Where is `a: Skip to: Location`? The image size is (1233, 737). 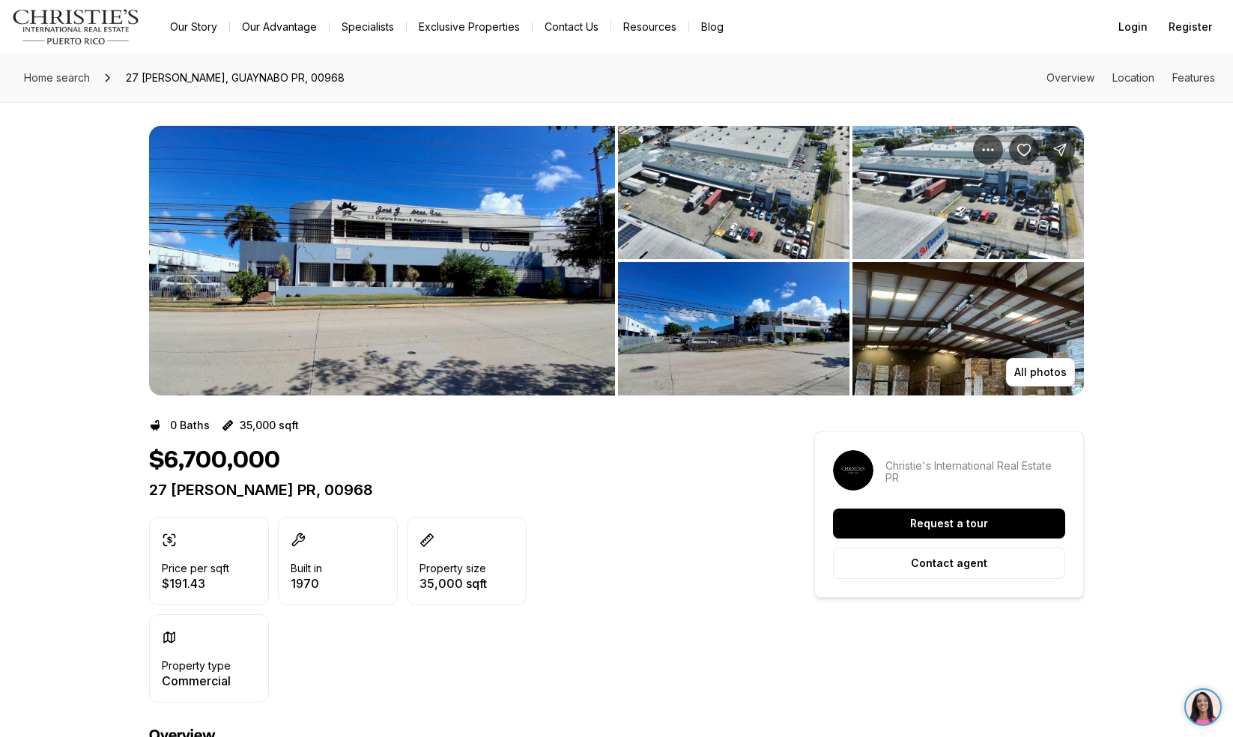 a: Skip to: Location is located at coordinates (1133, 77).